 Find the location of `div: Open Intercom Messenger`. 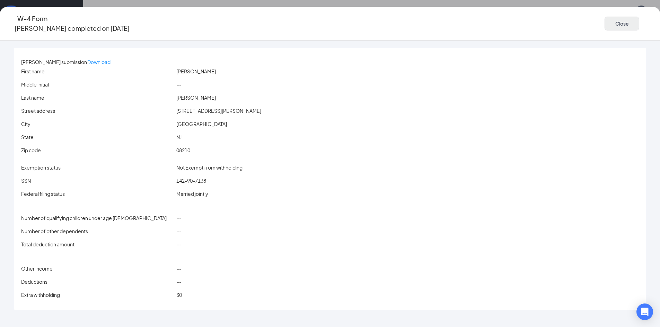

div: Open Intercom Messenger is located at coordinates (645, 312).